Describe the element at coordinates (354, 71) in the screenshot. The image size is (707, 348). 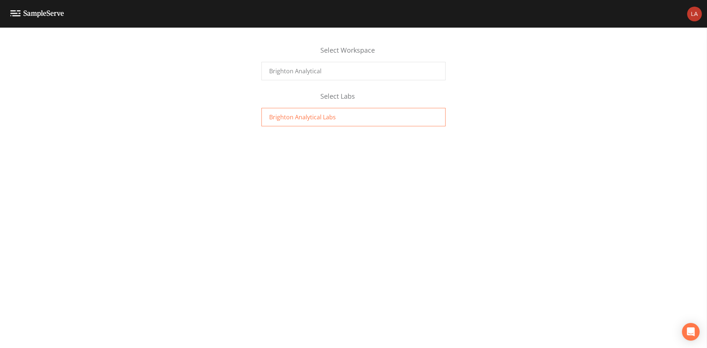
I see `a: Brighton Analytical` at that location.